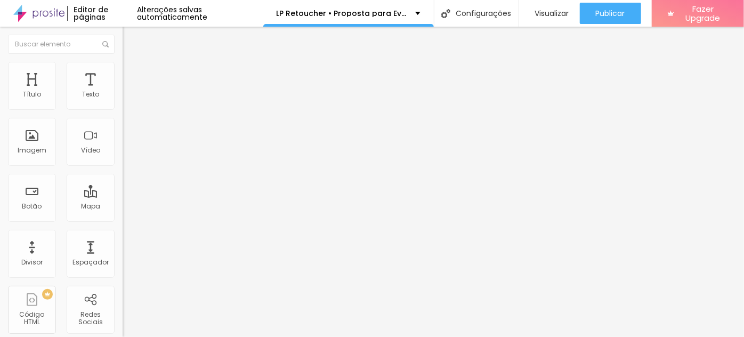 The height and width of the screenshot is (337, 744). Describe the element at coordinates (703, 13) in the screenshot. I see `span: Fazer Upgrade` at that location.